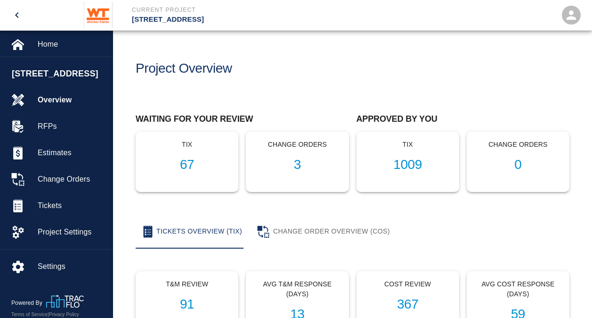  What do you see at coordinates (408, 164) in the screenshot?
I see `h1: 1009` at bounding box center [408, 164].